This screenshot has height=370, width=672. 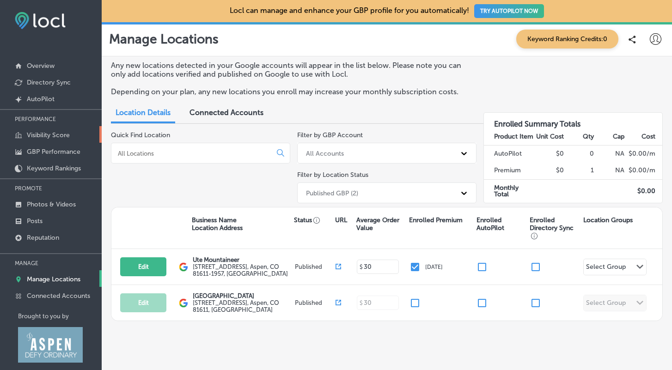 I want to click on p: GBP Performance, so click(x=54, y=152).